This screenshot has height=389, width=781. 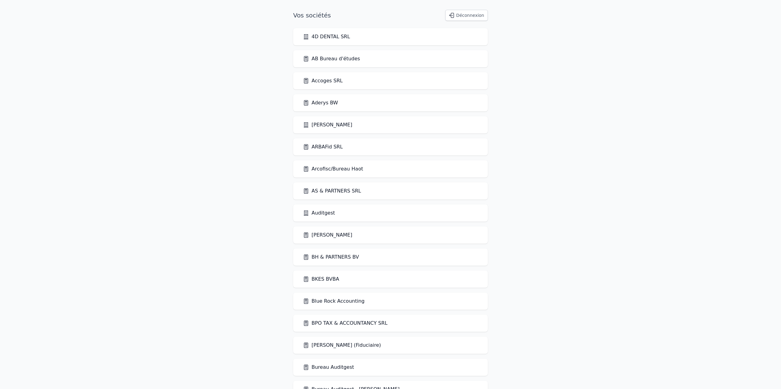 I want to click on a: 4D DENTAL SRL, so click(x=326, y=37).